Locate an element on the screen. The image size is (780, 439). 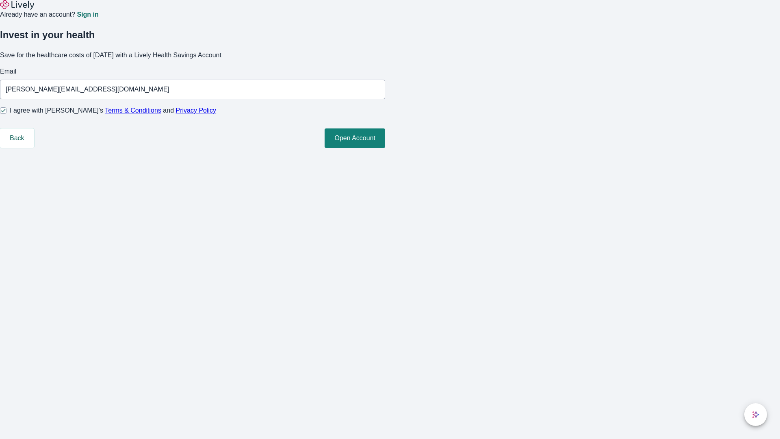
a: Privacy Policy is located at coordinates (196, 110).